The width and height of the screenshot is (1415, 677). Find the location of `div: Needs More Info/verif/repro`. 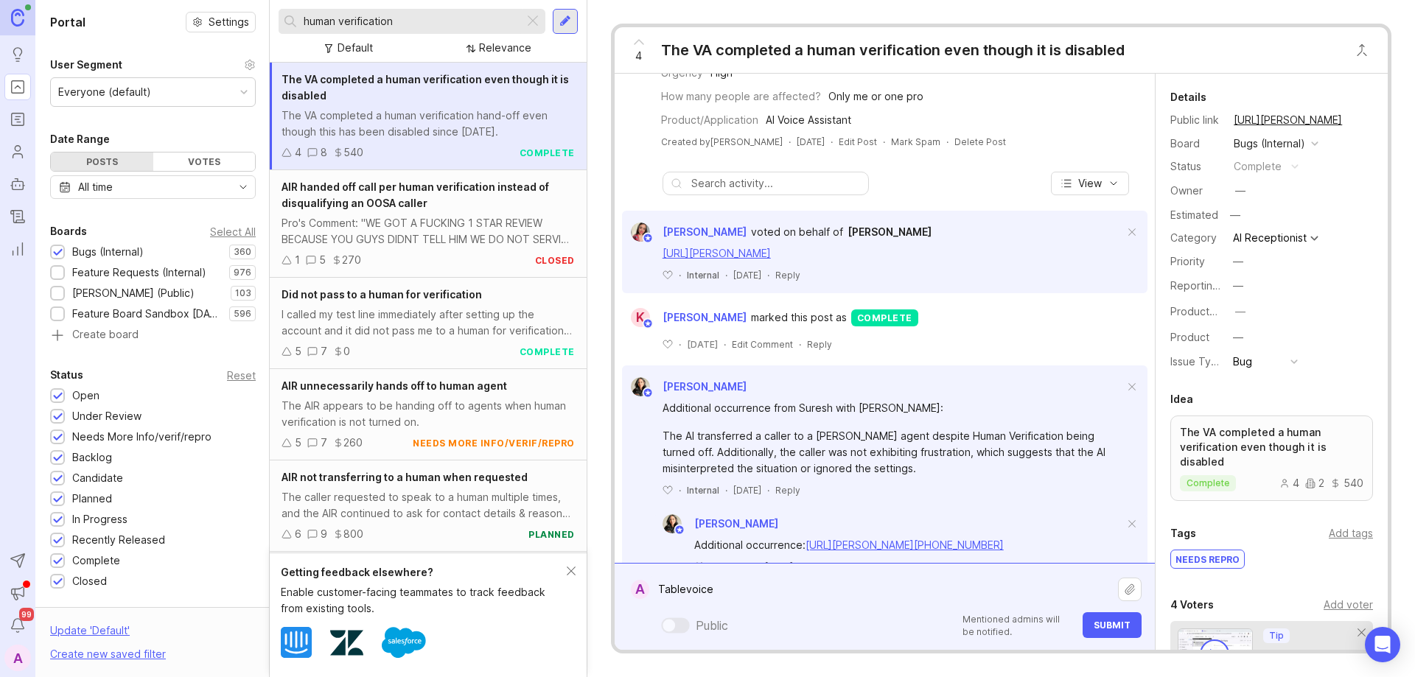

div: Needs More Info/verif/repro is located at coordinates (142, 437).